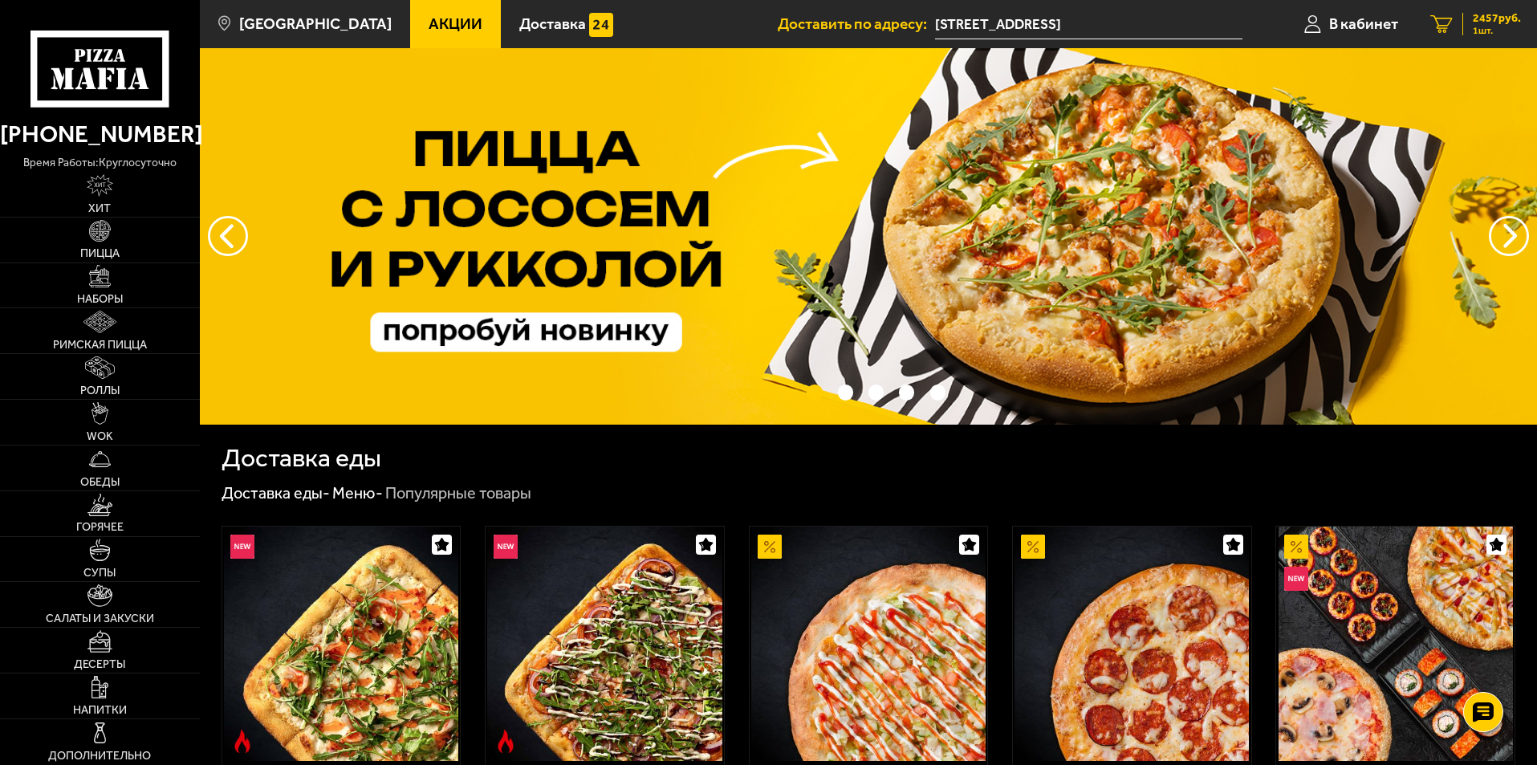 This screenshot has height=765, width=1537. Describe the element at coordinates (1364, 23) in the screenshot. I see `span: В кабинет` at that location.